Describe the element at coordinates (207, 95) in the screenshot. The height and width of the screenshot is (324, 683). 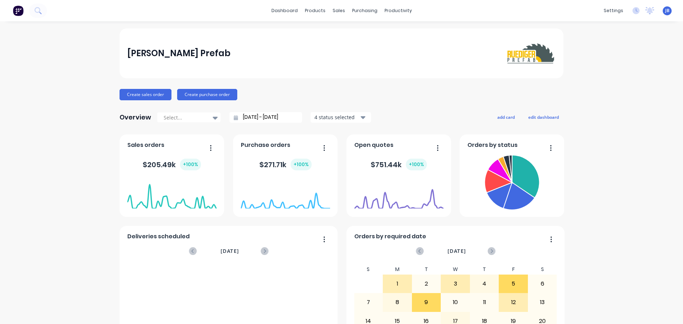
I see `button: Create purchase order` at that location.